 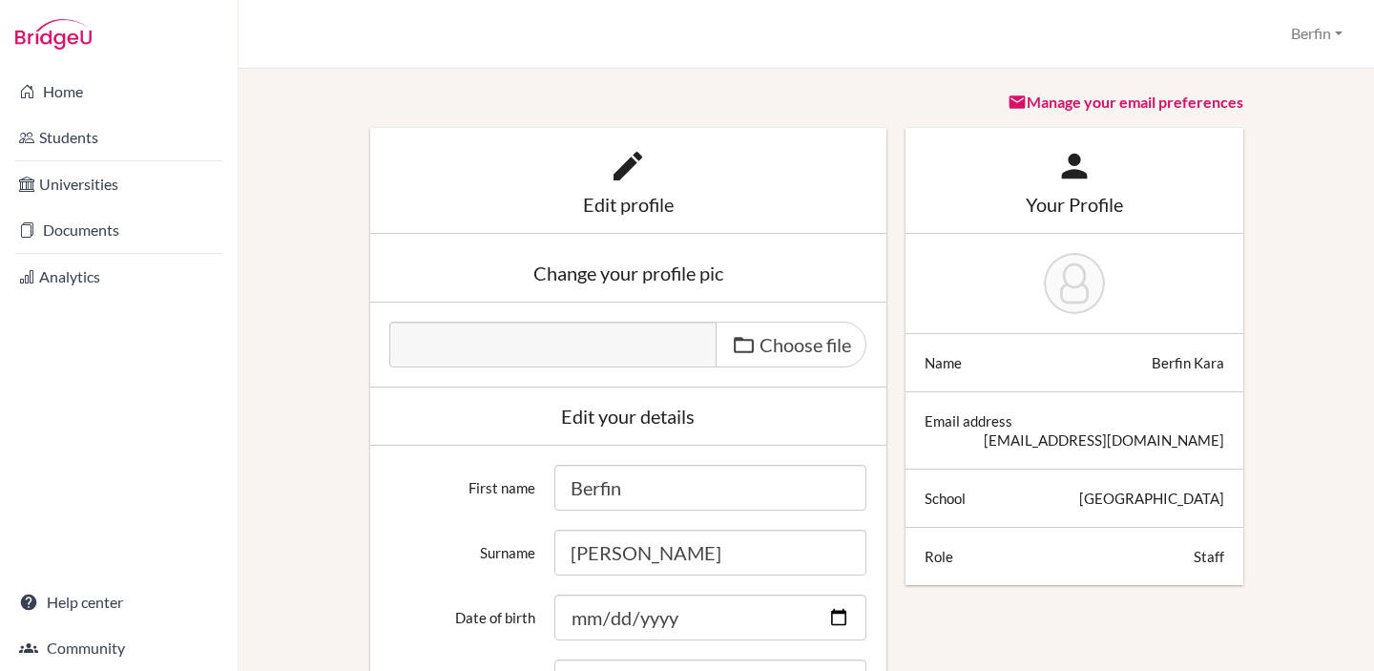 What do you see at coordinates (628, 204) in the screenshot?
I see `div: Edit profile` at bounding box center [628, 204].